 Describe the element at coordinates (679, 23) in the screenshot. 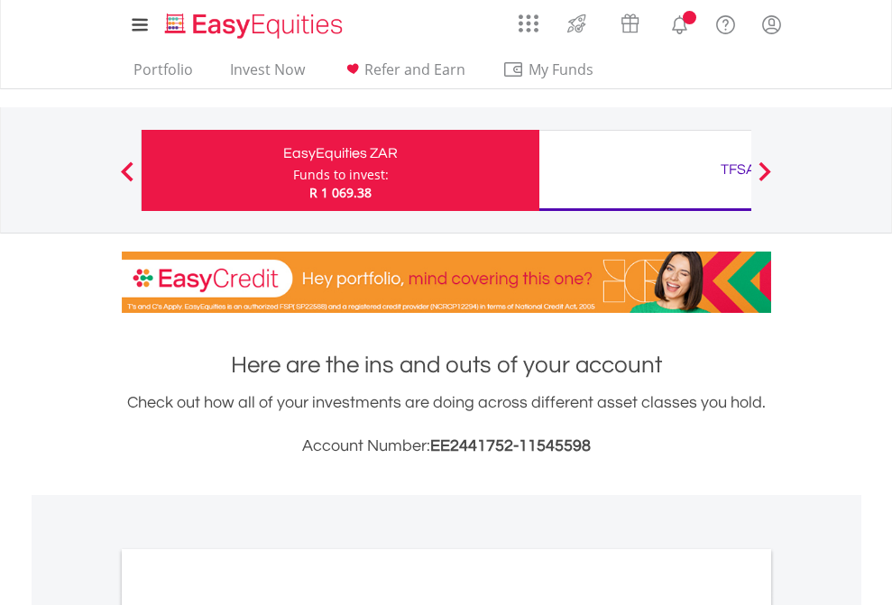

I see `a: Notifications` at that location.